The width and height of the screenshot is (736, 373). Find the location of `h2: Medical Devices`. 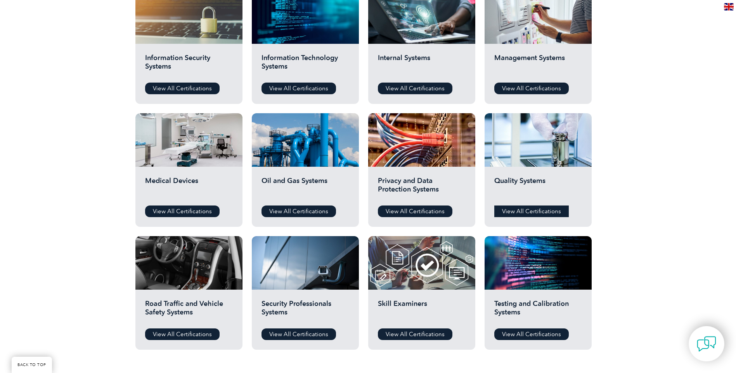

h2: Medical Devices is located at coordinates (189, 188).